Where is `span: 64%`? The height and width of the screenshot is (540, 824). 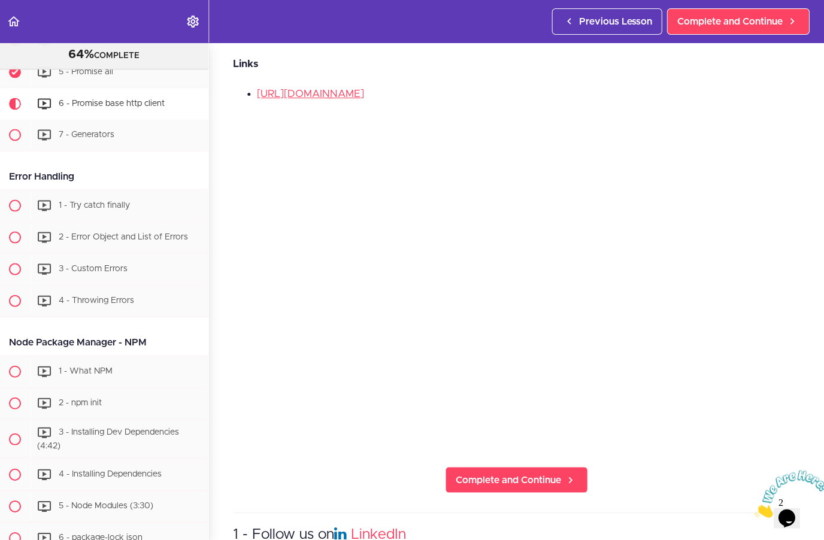
span: 64% is located at coordinates (81, 54).